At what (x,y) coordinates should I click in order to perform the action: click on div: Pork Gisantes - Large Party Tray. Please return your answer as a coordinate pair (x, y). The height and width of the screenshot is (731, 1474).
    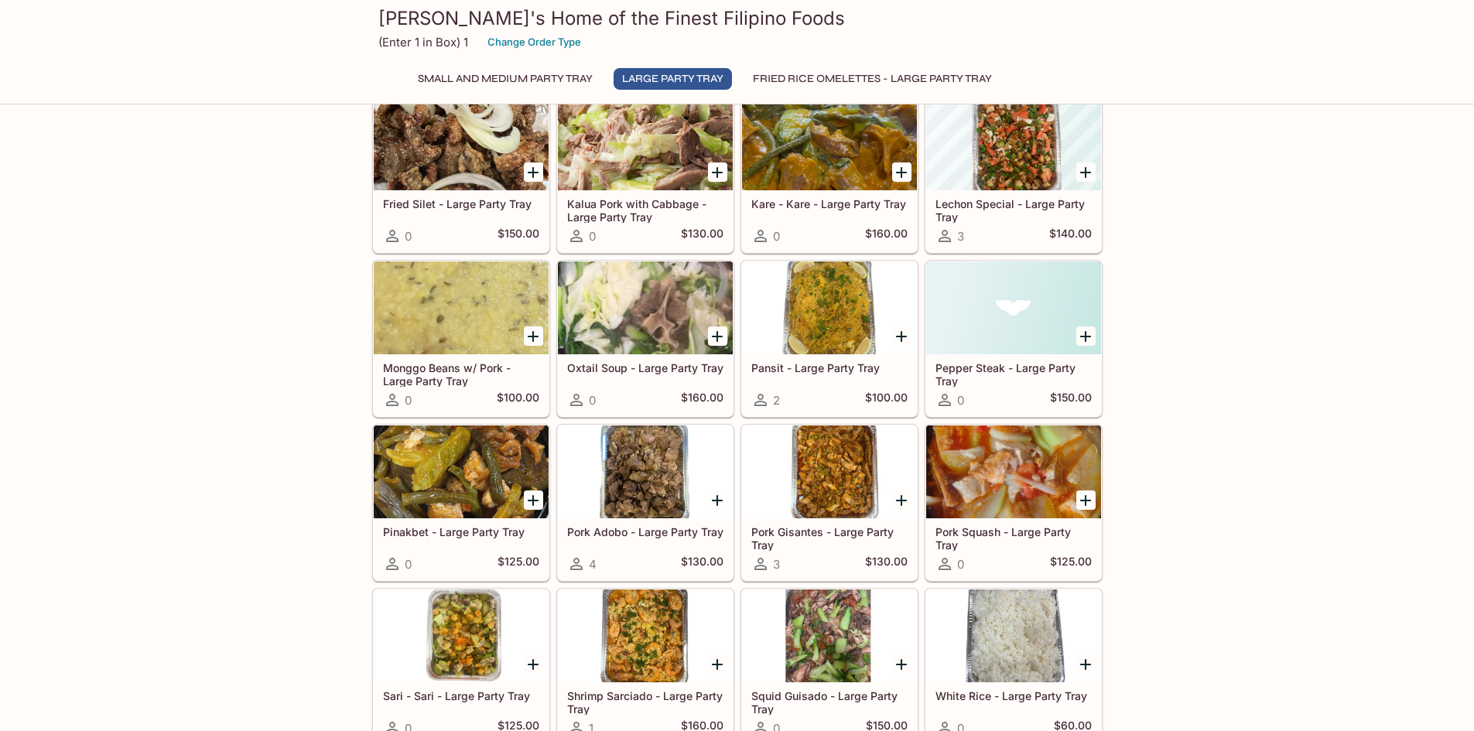
    Looking at the image, I should click on (829, 472).